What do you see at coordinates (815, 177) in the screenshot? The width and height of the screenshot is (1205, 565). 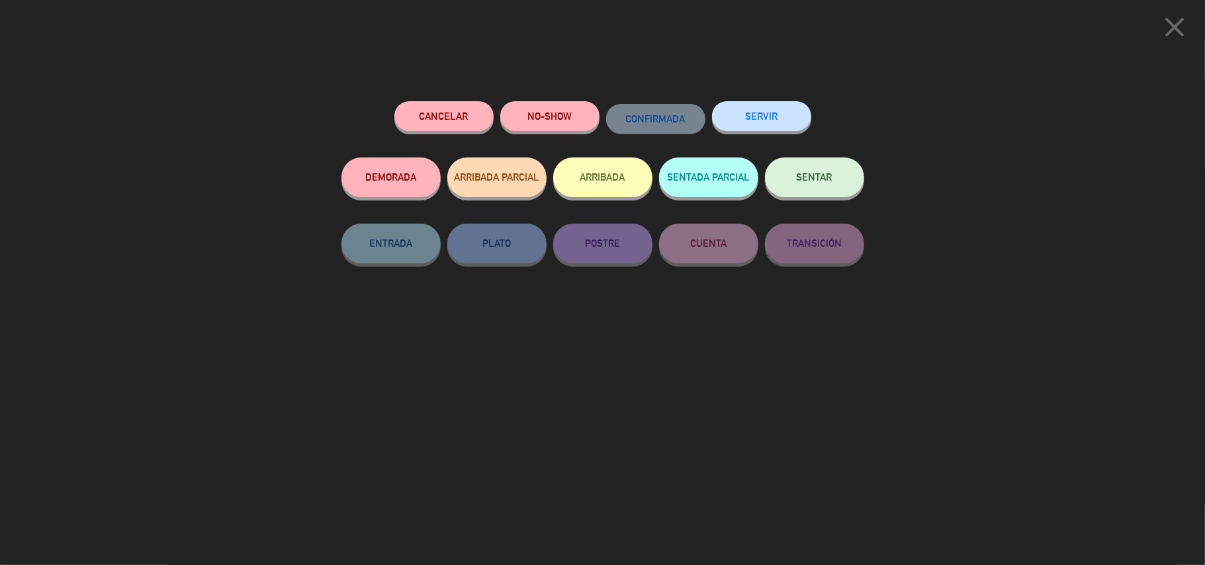 I see `span: SENTAR` at bounding box center [815, 177].